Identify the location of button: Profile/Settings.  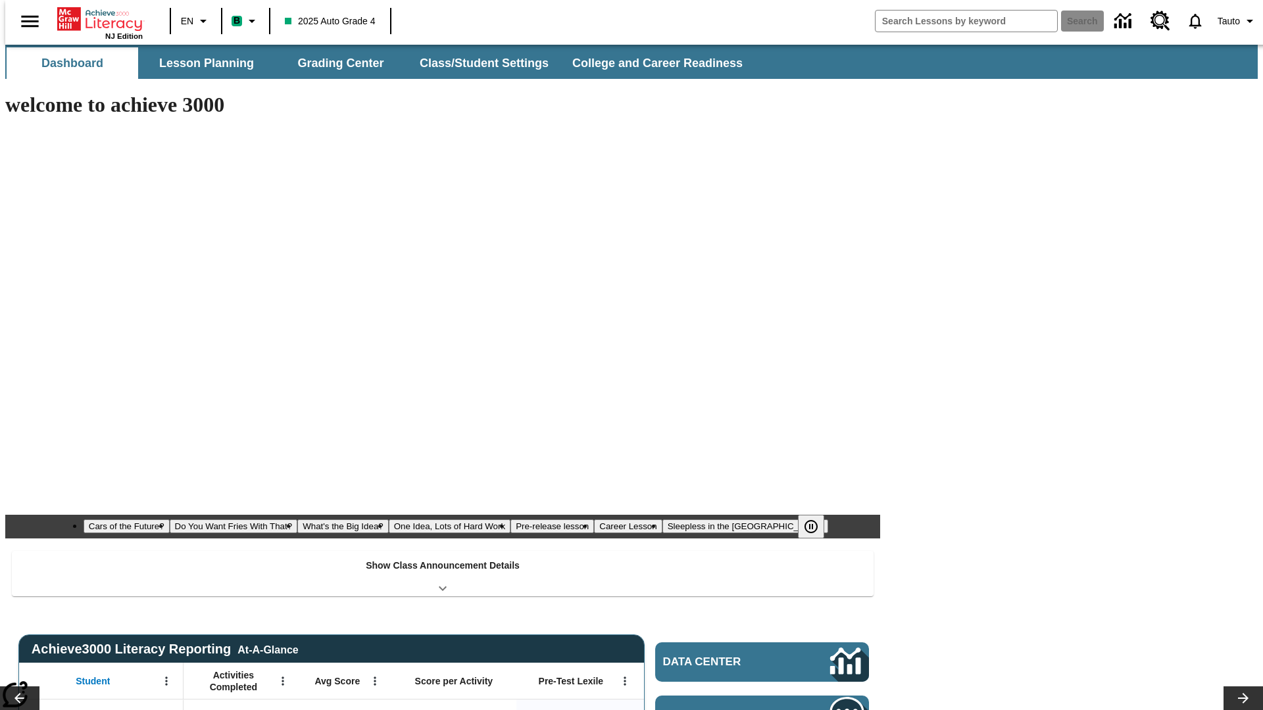
(1237, 21).